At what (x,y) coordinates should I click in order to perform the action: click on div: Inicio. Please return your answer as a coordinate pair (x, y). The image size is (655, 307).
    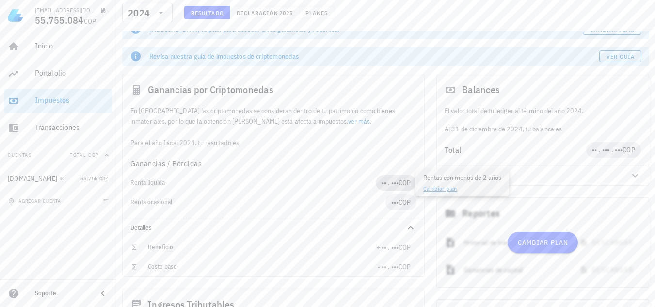
    Looking at the image, I should click on (72, 46).